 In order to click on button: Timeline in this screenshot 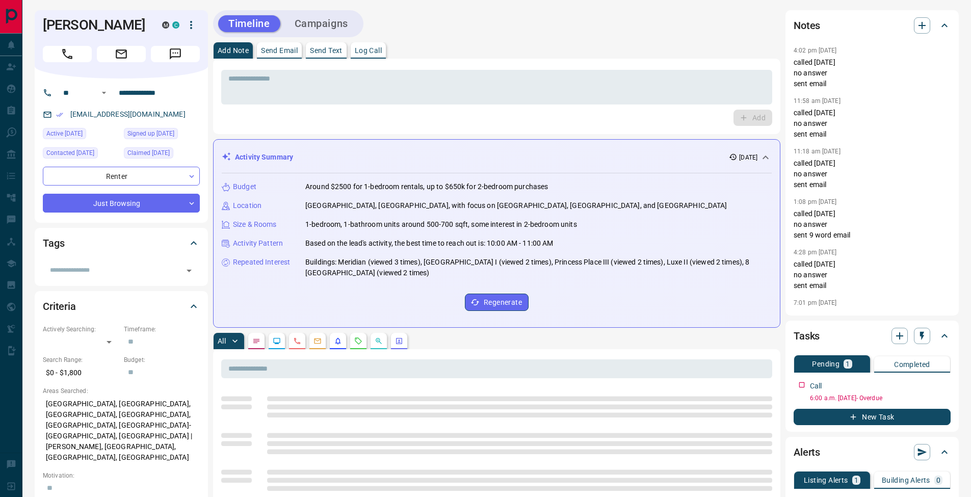, I will do `click(249, 23)`.